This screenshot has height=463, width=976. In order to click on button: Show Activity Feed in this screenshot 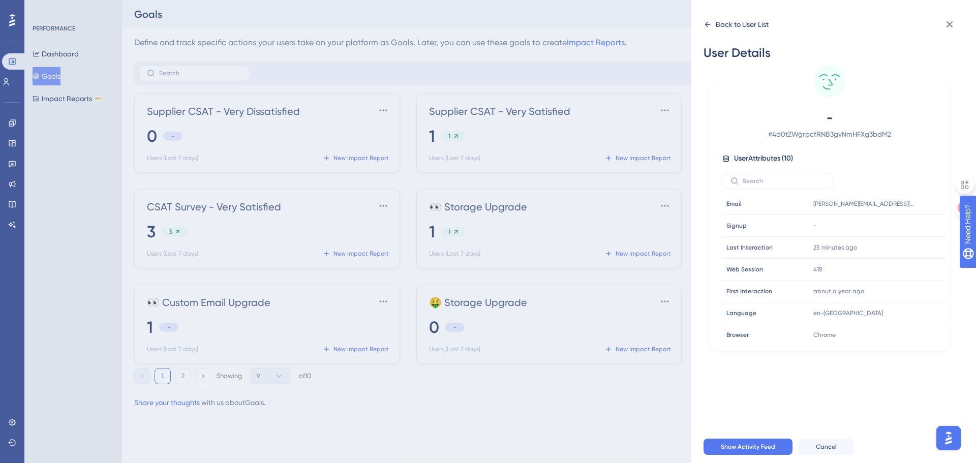, I will do `click(748, 447)`.